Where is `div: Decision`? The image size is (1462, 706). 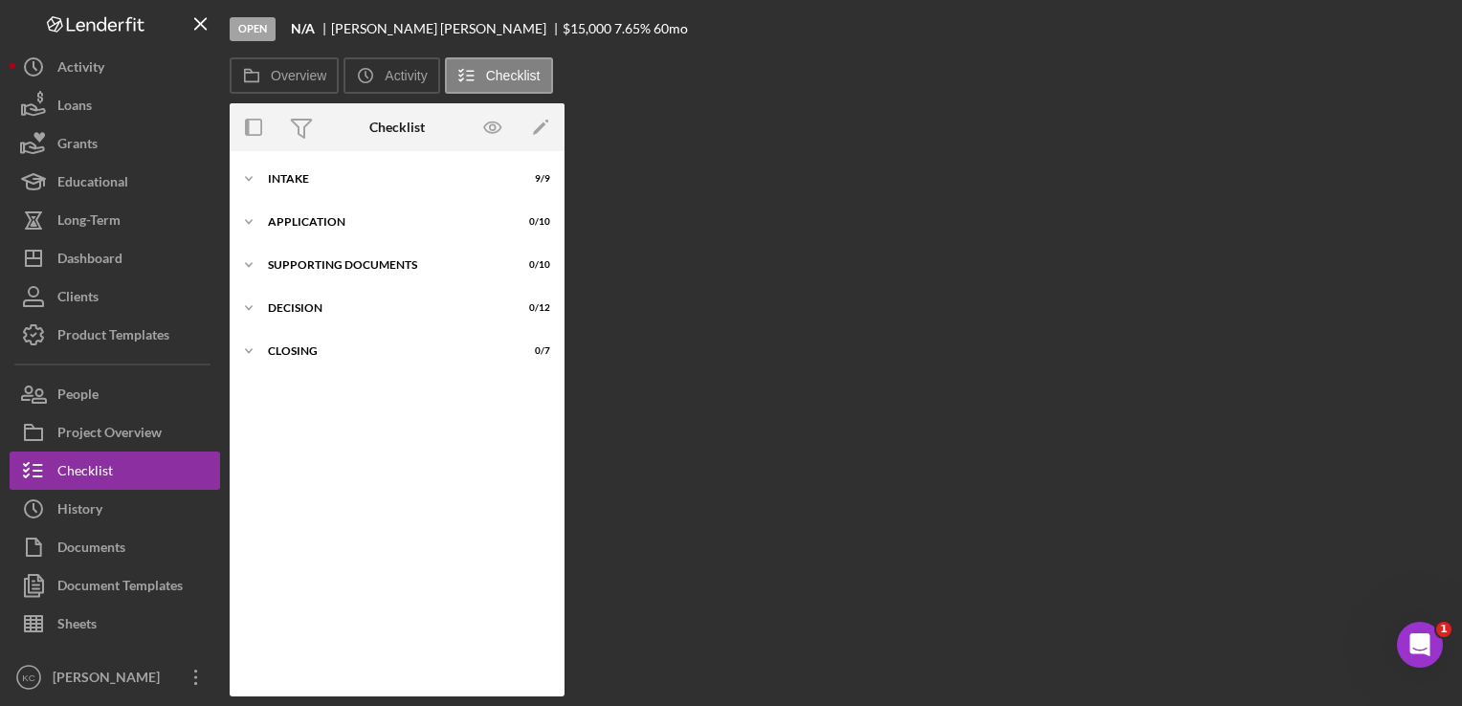
div: Decision is located at coordinates (385, 308).